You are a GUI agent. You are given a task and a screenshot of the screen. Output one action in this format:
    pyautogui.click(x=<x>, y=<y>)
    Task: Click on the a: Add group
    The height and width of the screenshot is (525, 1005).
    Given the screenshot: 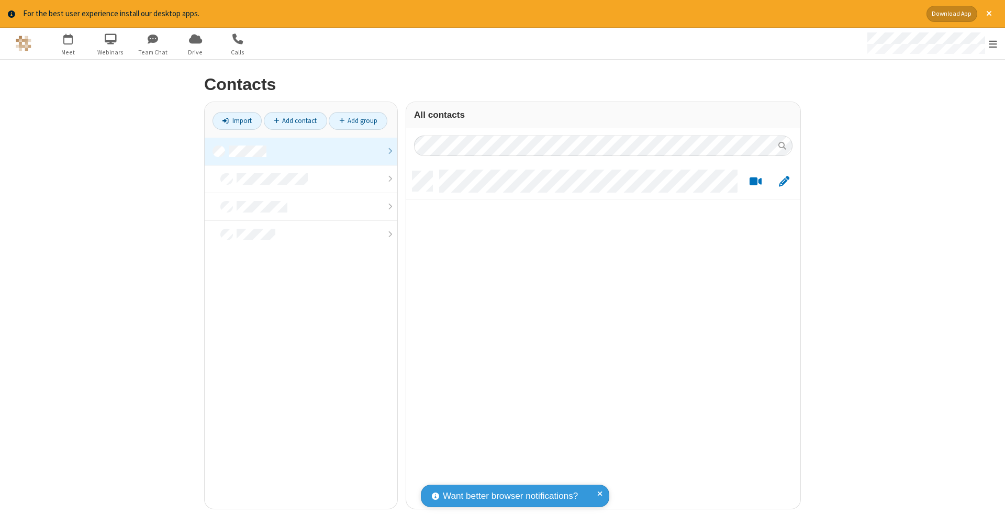 What is the action you would take?
    pyautogui.click(x=358, y=121)
    